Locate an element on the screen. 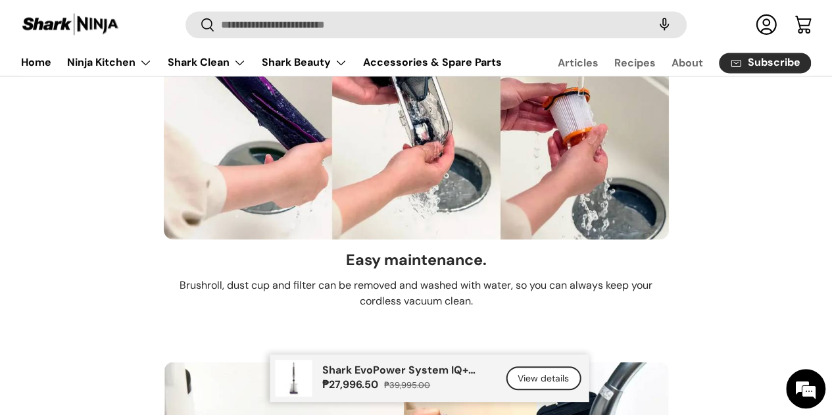 The height and width of the screenshot is (415, 832). div: Chat with us now is located at coordinates (145, 82).